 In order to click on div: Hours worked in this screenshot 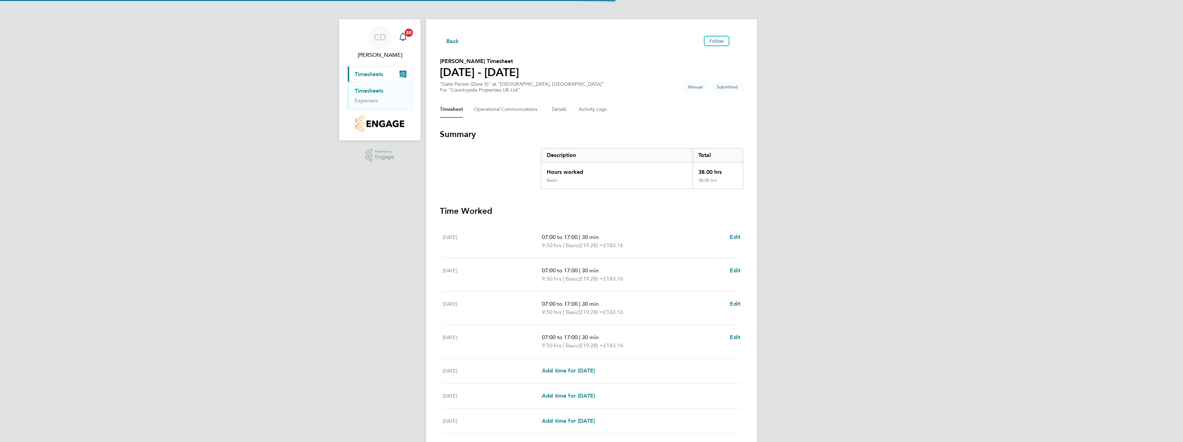, I will do `click(616, 170)`.